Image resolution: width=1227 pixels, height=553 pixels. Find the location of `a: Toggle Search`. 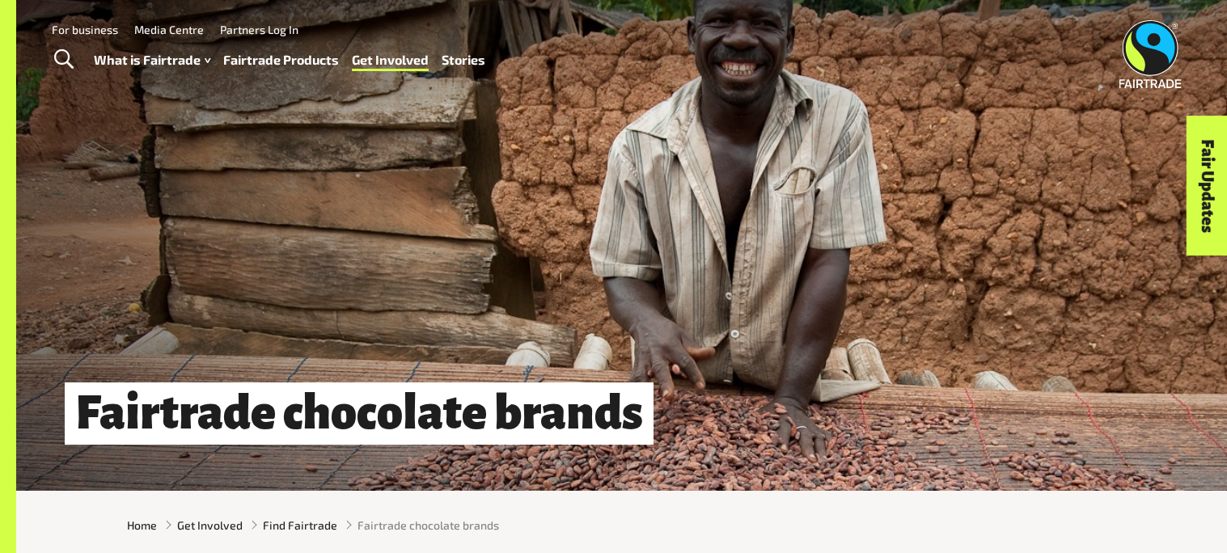

a: Toggle Search is located at coordinates (63, 60).